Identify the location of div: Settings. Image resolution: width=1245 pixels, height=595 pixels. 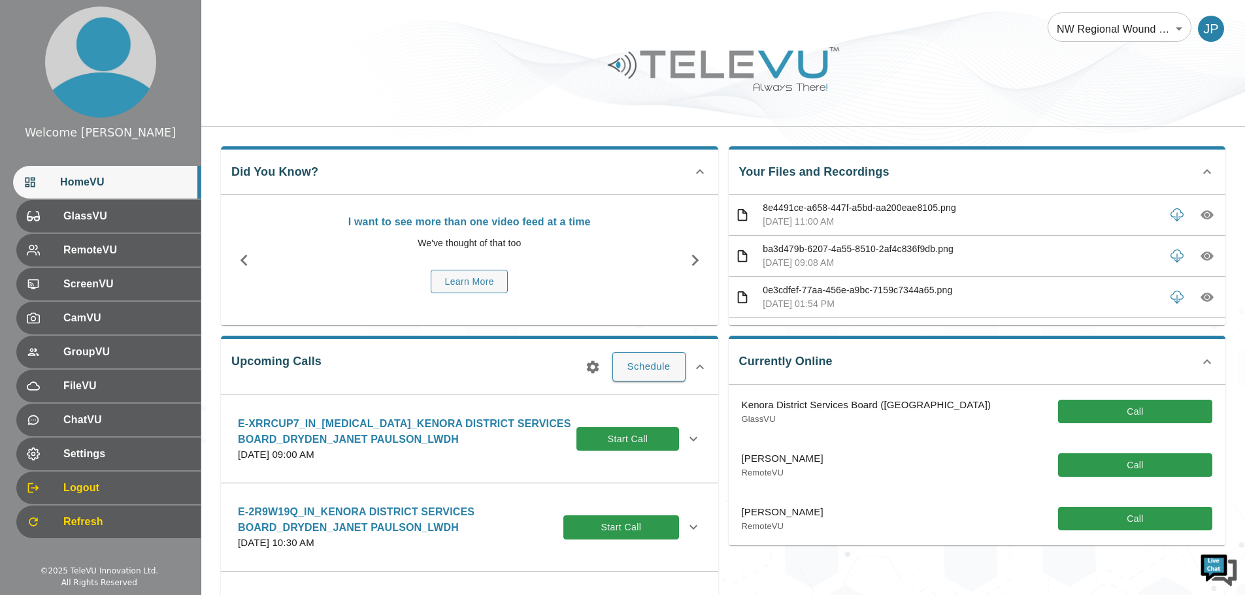
(108, 454).